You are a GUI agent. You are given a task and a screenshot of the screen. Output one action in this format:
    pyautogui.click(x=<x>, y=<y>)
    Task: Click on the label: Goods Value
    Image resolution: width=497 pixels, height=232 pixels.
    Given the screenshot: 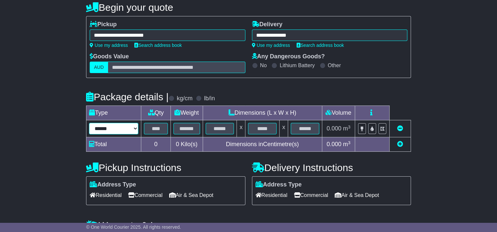 What is the action you would take?
    pyautogui.click(x=109, y=57)
    